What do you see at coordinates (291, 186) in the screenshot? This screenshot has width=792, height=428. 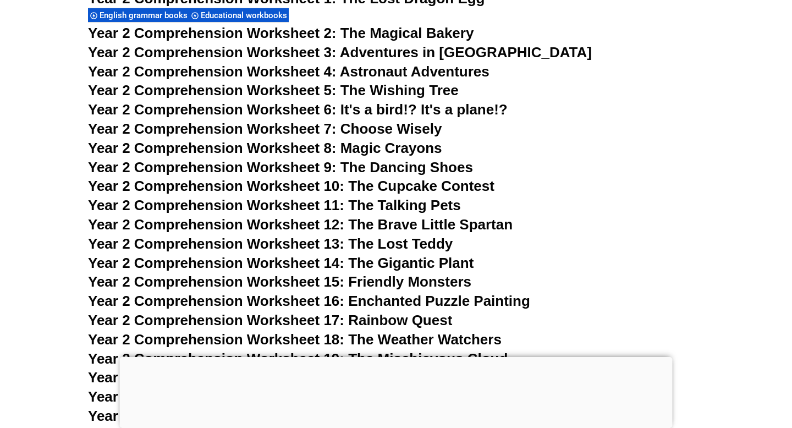 I see `span: Year 2 Comprehension Worksheet 10: The Cupcake Contest` at bounding box center [291, 186].